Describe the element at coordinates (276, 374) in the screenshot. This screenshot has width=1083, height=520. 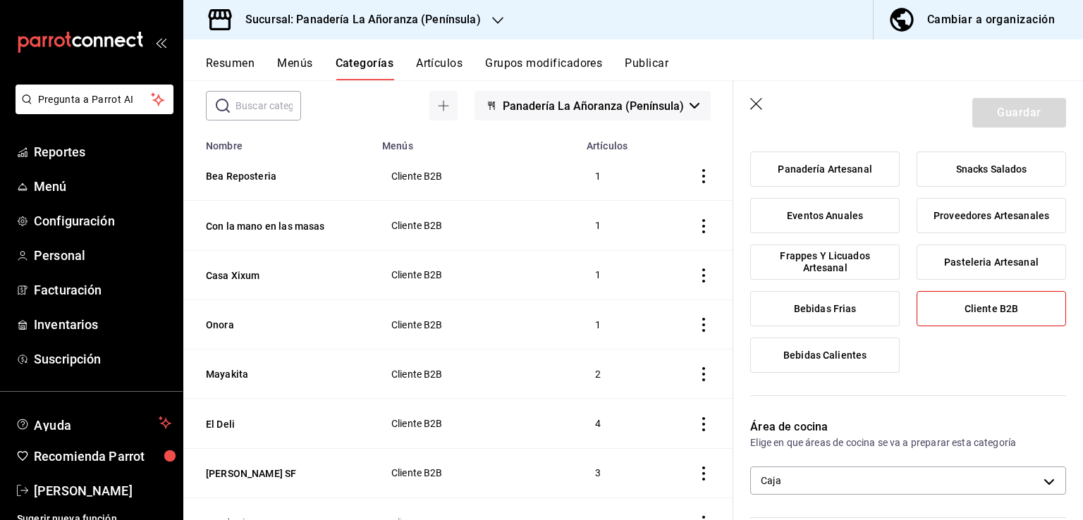
I see `button: Mayakita` at that location.